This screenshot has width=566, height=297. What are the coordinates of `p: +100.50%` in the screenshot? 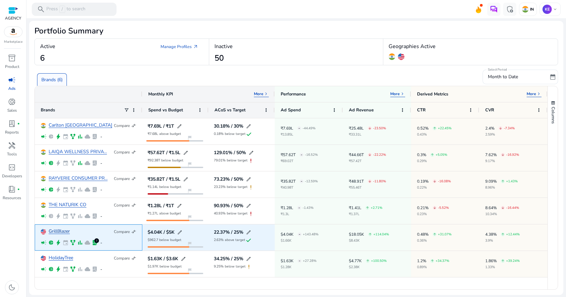 It's located at (379, 260).